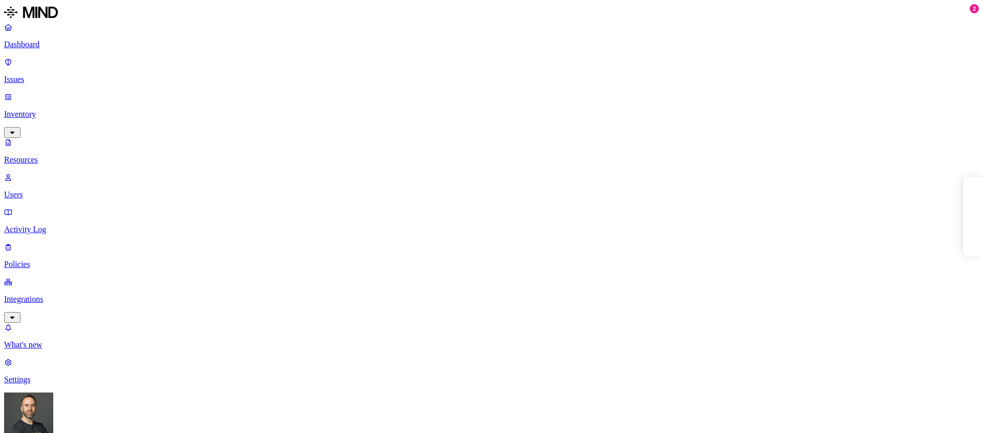  I want to click on a: What's new, so click(492, 336).